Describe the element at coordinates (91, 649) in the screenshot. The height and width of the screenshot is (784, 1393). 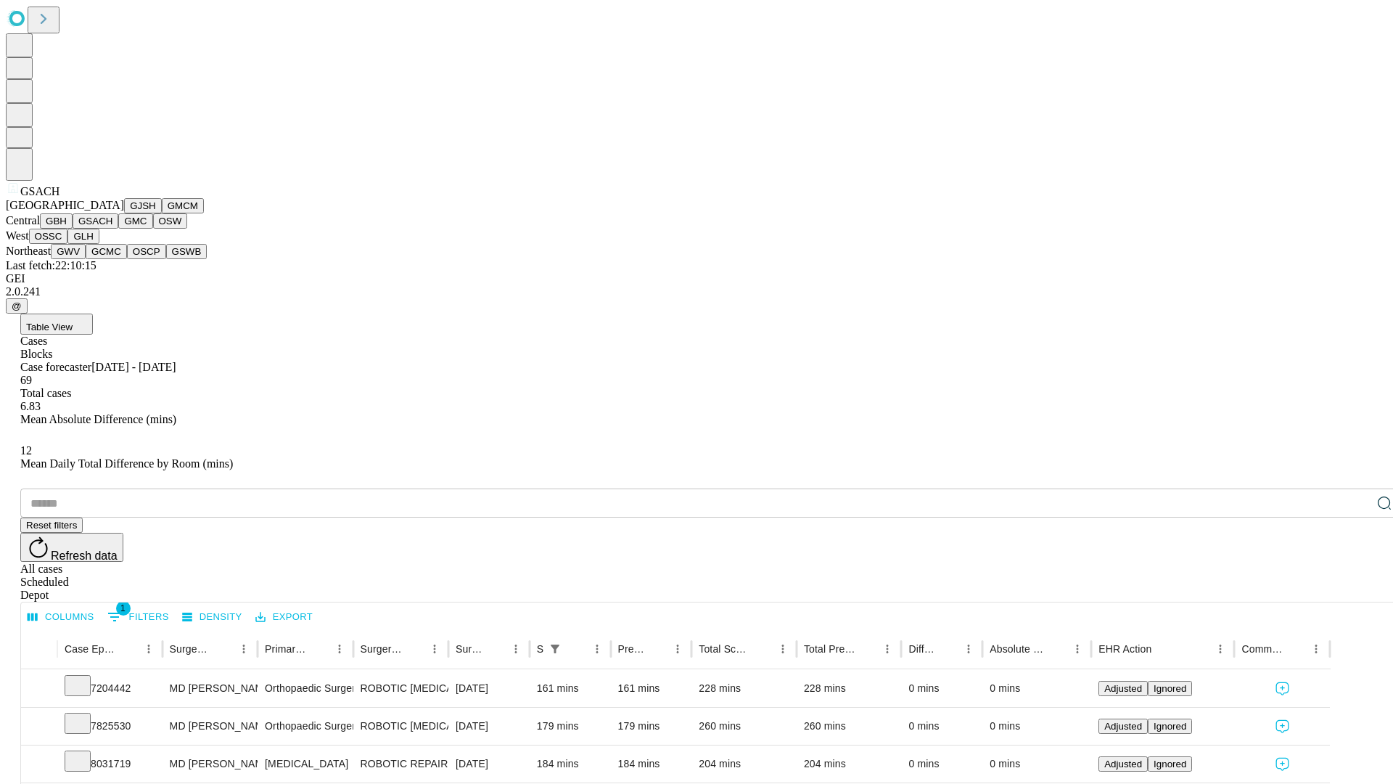
I see `div: Case Epic Id` at that location.